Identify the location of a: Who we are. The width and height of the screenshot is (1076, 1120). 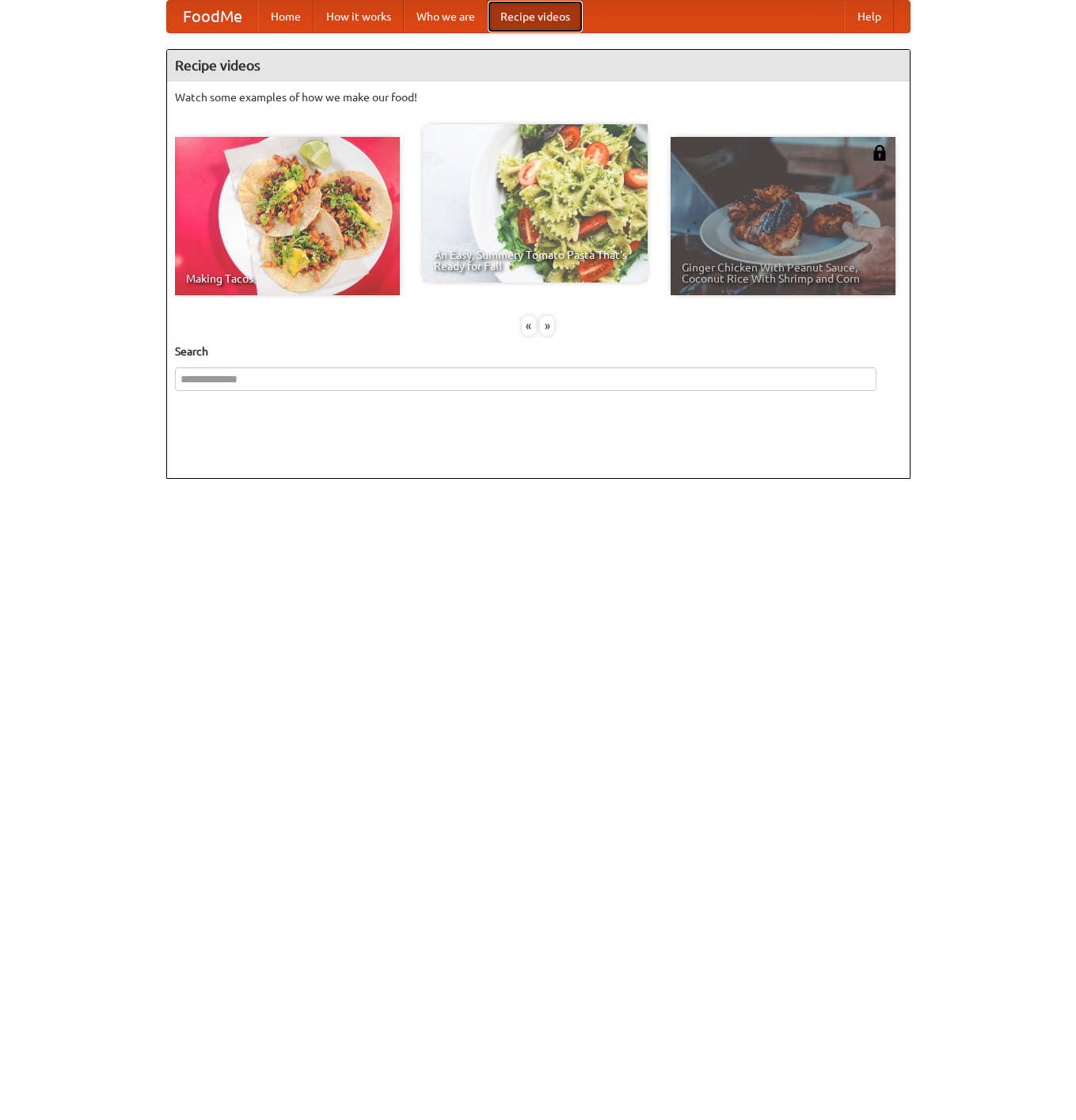
(446, 17).